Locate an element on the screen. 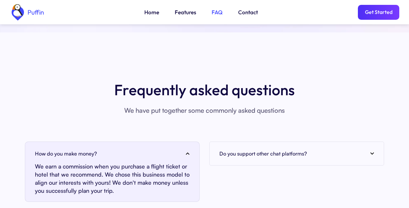 The image size is (409, 208). a: FAQ is located at coordinates (217, 12).